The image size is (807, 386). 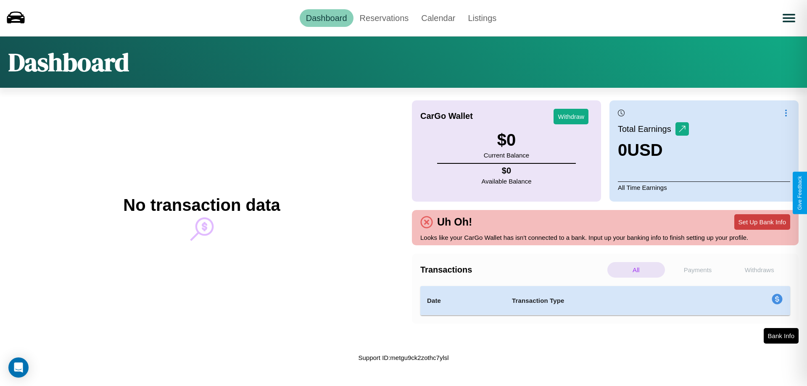 What do you see at coordinates (698, 270) in the screenshot?
I see `p: Payments` at bounding box center [698, 270].